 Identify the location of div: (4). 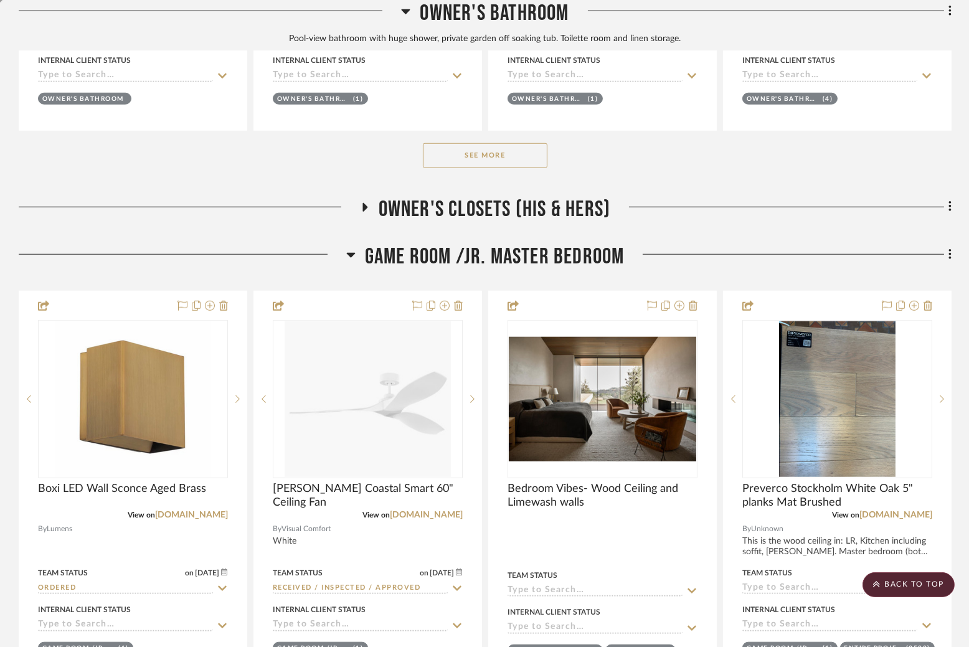
(828, 99).